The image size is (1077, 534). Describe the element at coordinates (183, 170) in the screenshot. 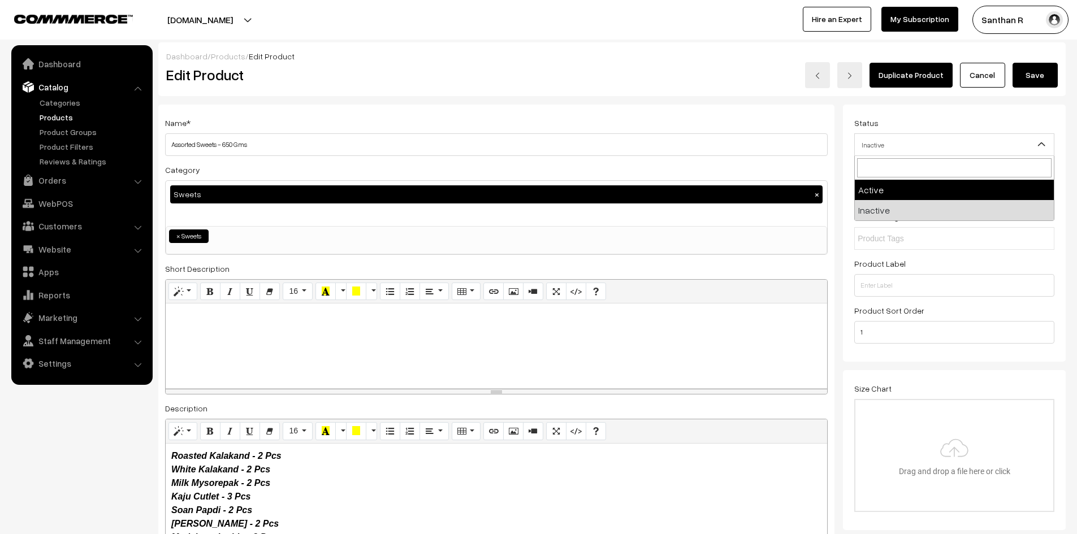

I see `label: Category` at that location.